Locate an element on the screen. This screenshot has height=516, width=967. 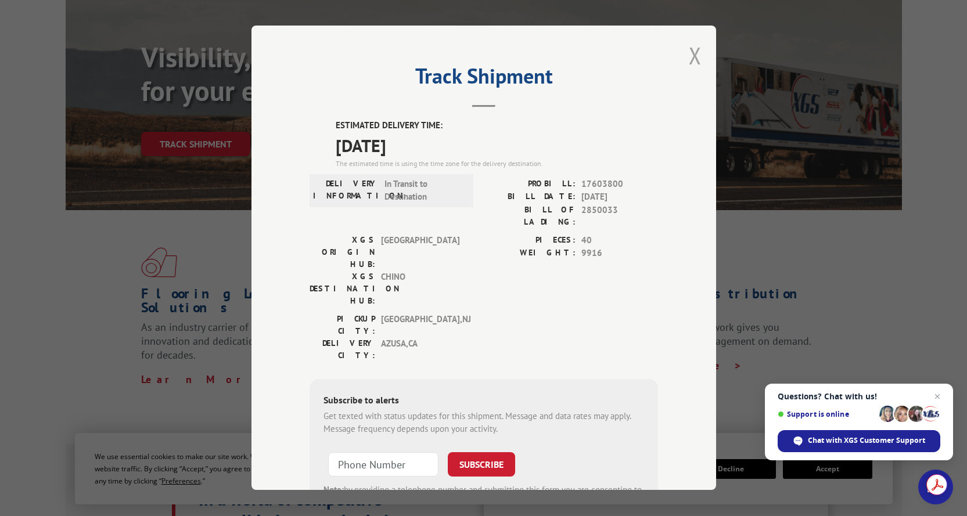
label: ESTIMATED DELIVERY TIME: is located at coordinates (497, 126).